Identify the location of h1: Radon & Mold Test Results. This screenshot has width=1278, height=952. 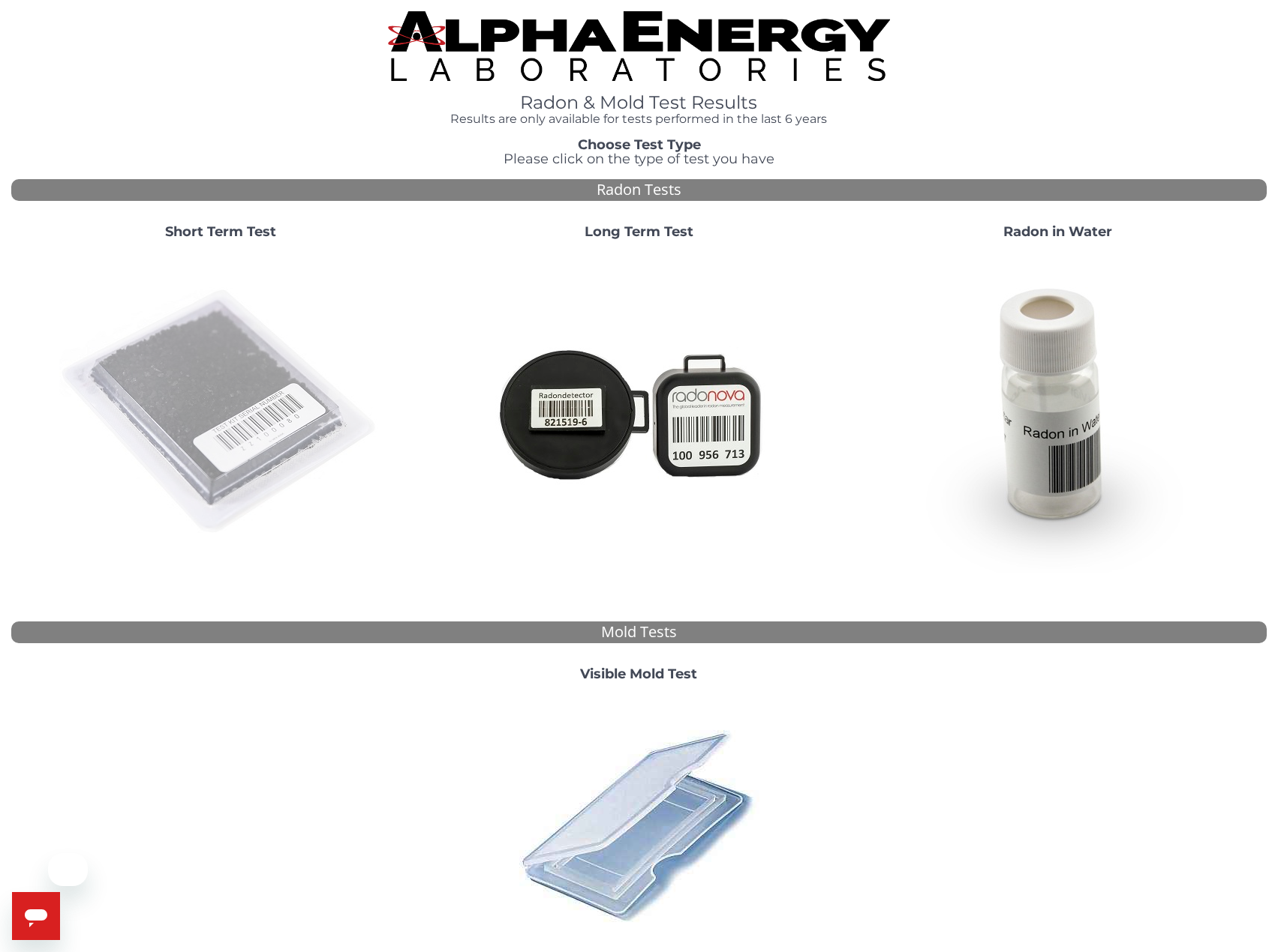
(638, 103).